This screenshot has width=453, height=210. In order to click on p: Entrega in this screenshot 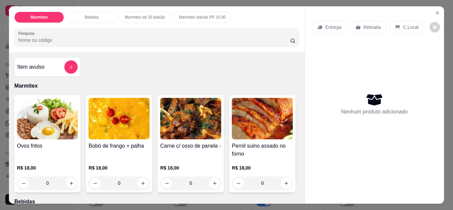, I will do `click(333, 27)`.